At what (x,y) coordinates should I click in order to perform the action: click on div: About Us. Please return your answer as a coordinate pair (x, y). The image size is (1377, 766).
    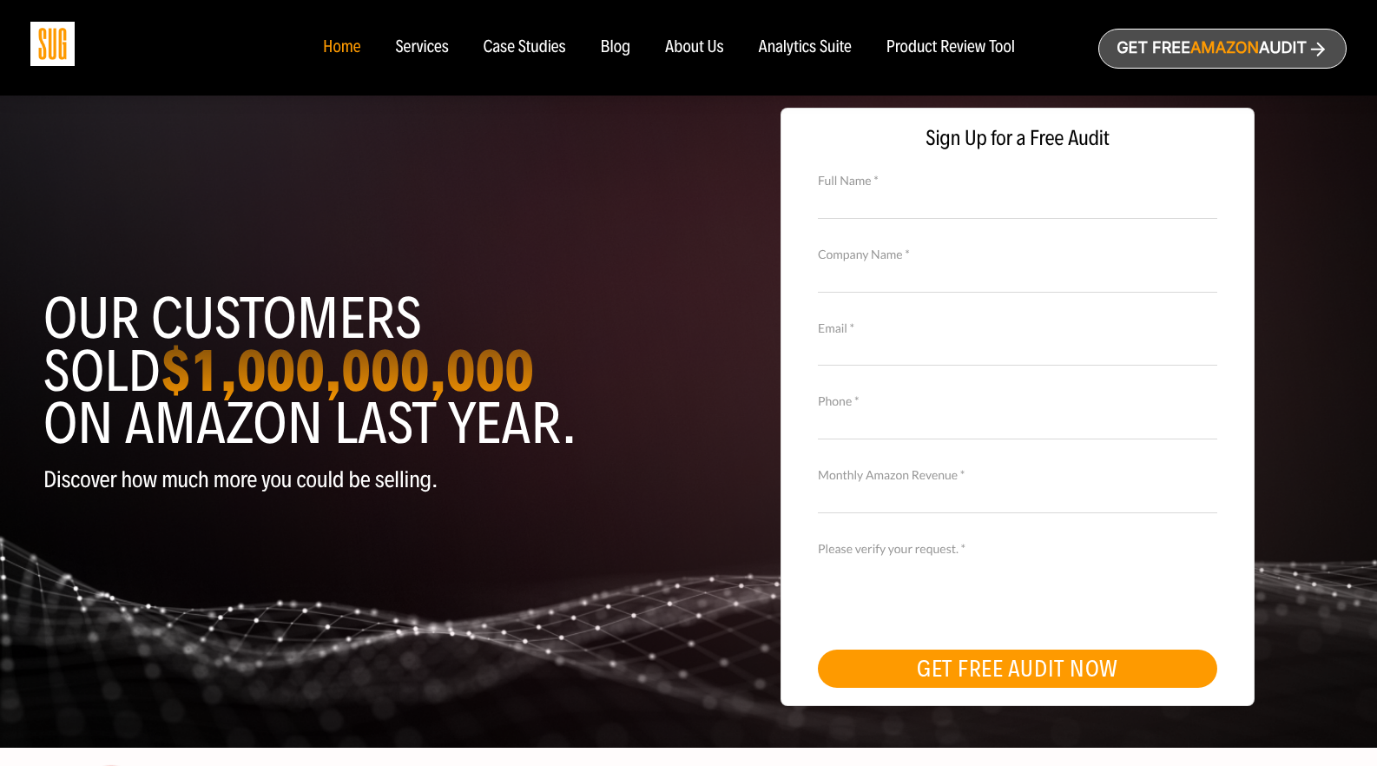
    Looking at the image, I should click on (695, 48).